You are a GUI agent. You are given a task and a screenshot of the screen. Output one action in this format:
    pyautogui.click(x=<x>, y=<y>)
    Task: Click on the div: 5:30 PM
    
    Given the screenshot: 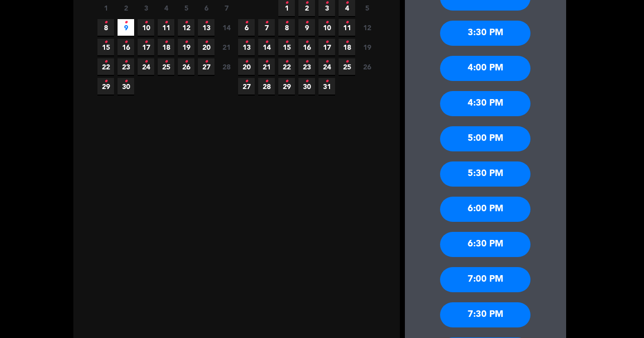 What is the action you would take?
    pyautogui.click(x=486, y=174)
    